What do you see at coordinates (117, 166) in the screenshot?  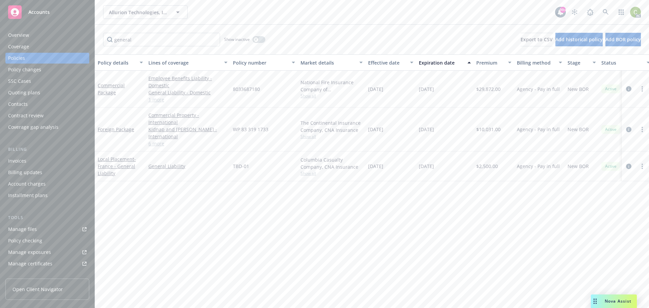 I see `span: - France - General Liability` at bounding box center [117, 166].